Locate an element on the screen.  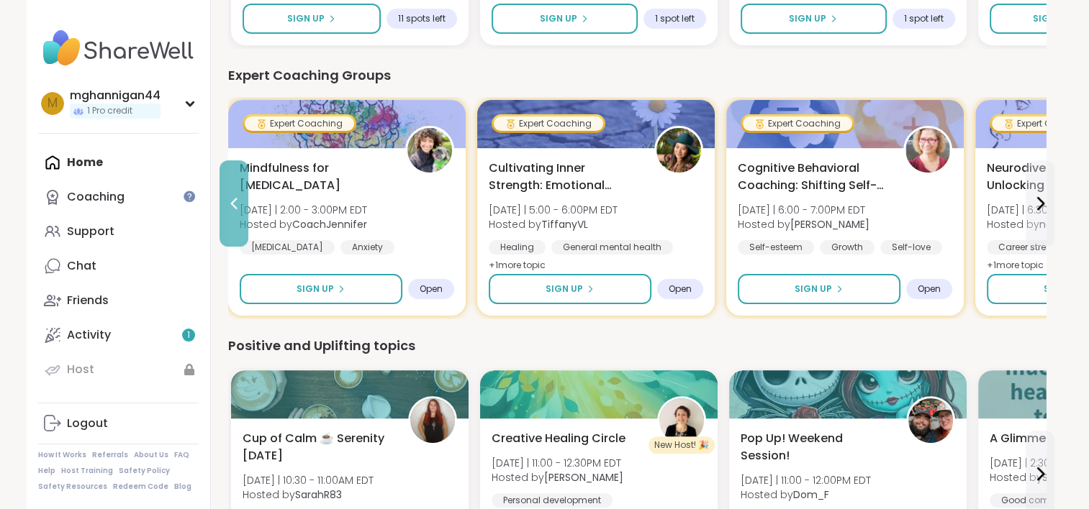
div: Chat is located at coordinates (81, 266).